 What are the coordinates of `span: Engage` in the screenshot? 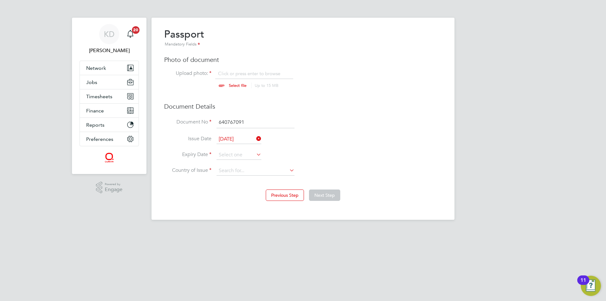 It's located at (114, 189).